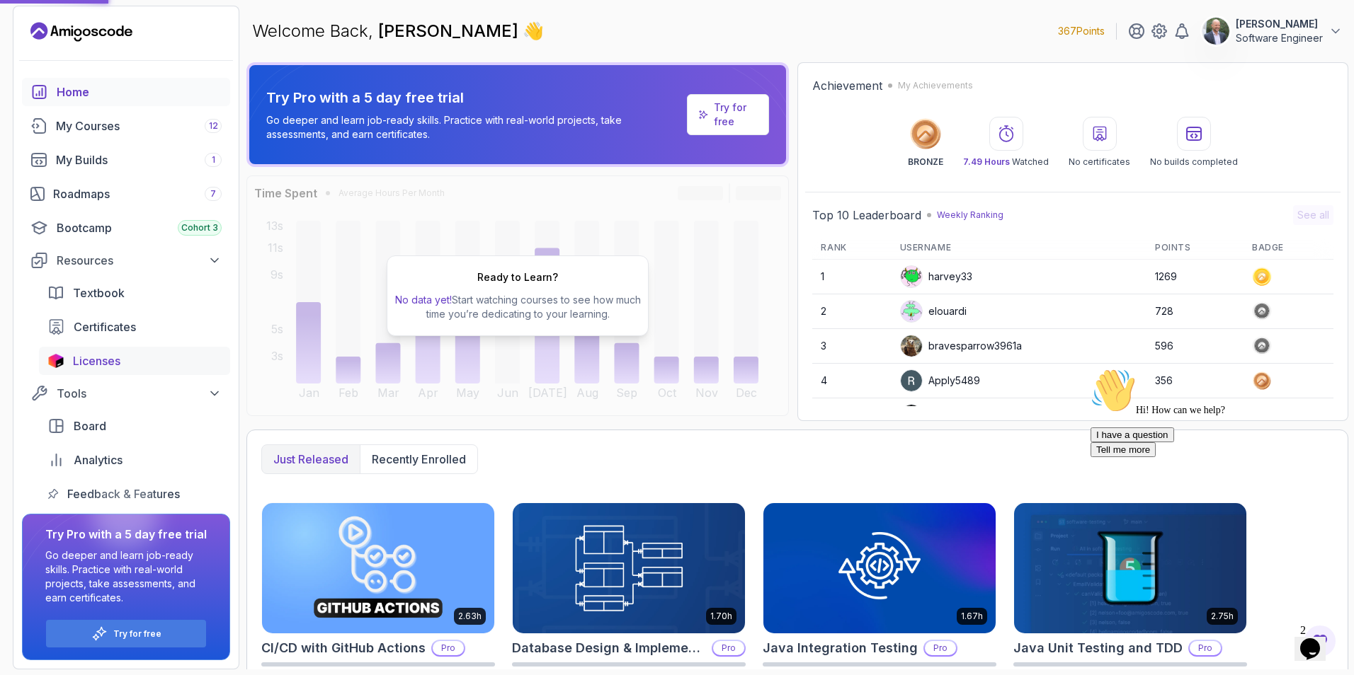  What do you see at coordinates (135, 293) in the screenshot?
I see `a: textbook` at bounding box center [135, 293].